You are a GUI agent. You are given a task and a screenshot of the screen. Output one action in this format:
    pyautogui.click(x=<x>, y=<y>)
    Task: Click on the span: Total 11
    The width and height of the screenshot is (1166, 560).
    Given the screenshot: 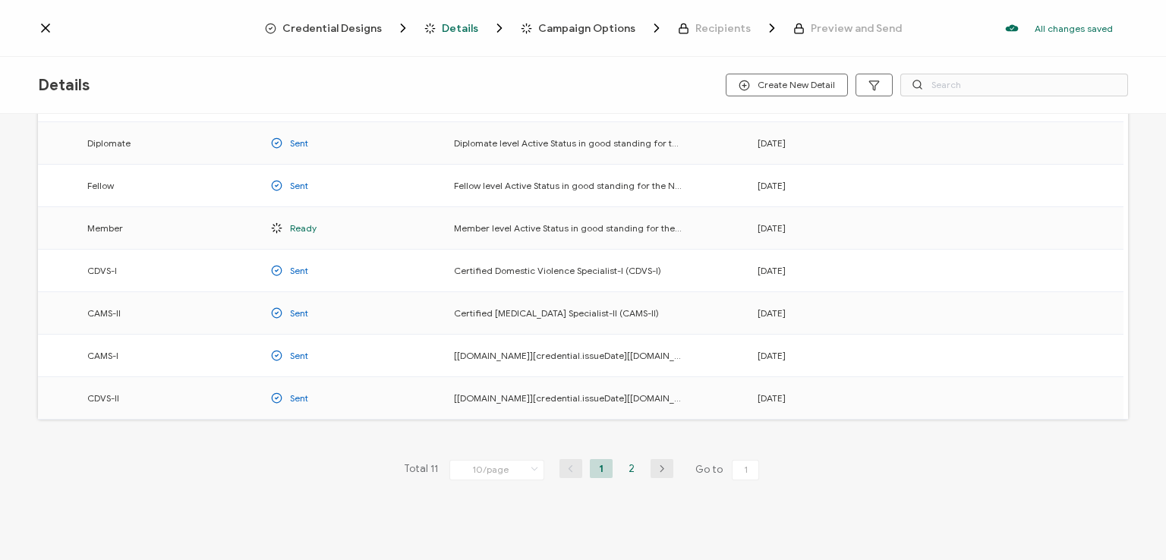 What is the action you would take?
    pyautogui.click(x=420, y=470)
    